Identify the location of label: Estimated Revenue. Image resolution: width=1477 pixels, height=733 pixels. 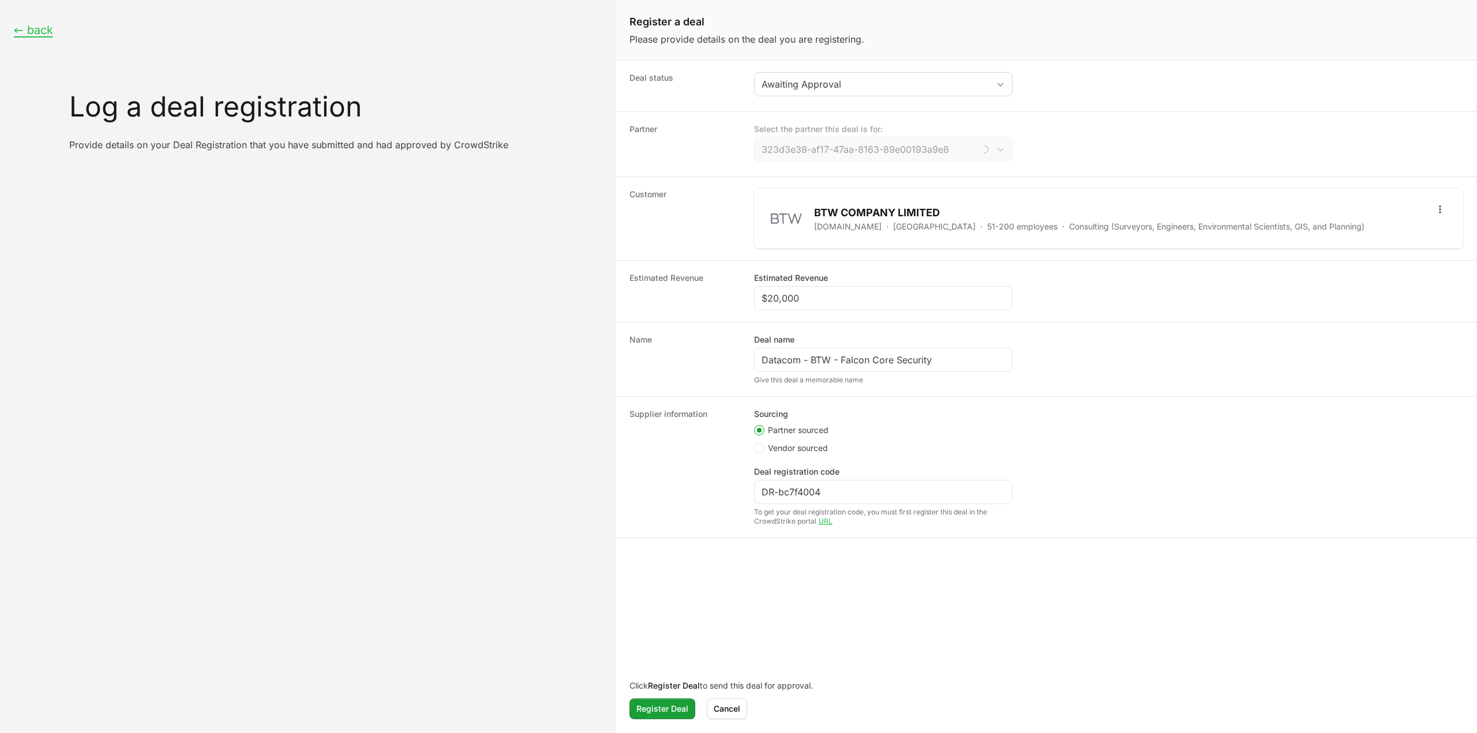
(791, 278).